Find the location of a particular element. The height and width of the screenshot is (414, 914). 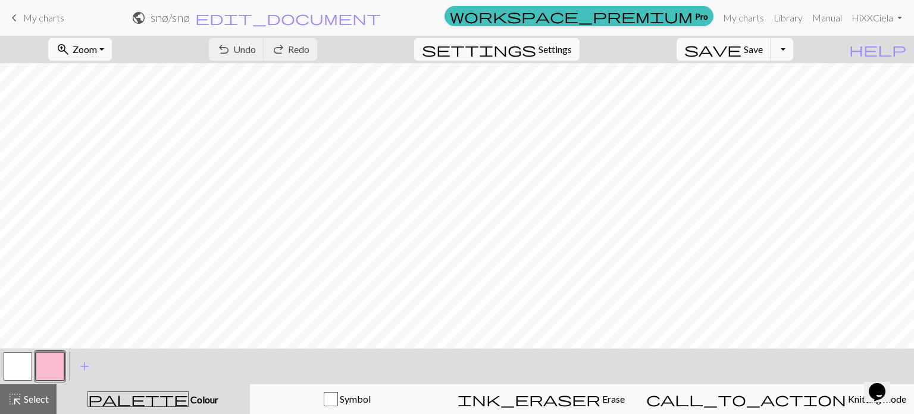

span: ink_eraser is located at coordinates (529, 399).